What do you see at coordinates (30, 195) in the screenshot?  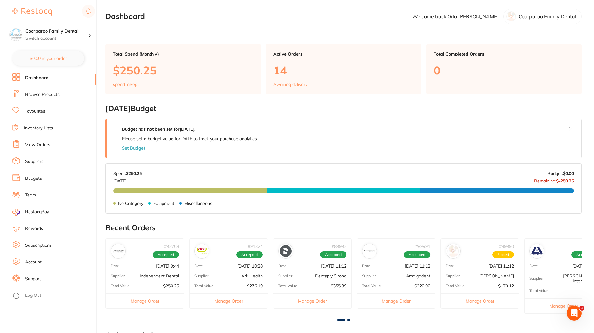 I see `a: Team` at bounding box center [30, 195].